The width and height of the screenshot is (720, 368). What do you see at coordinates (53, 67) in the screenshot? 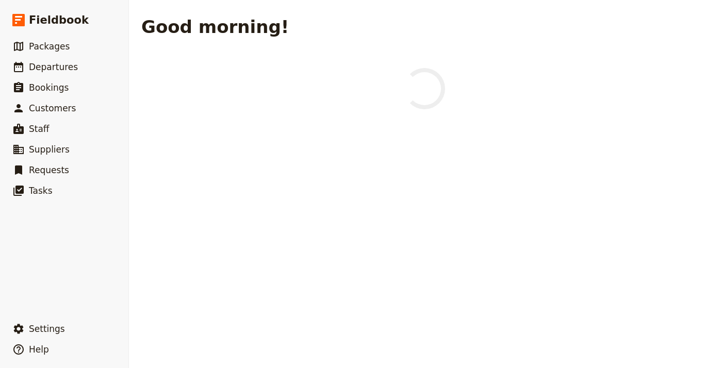
I see `span: Departures` at bounding box center [53, 67].